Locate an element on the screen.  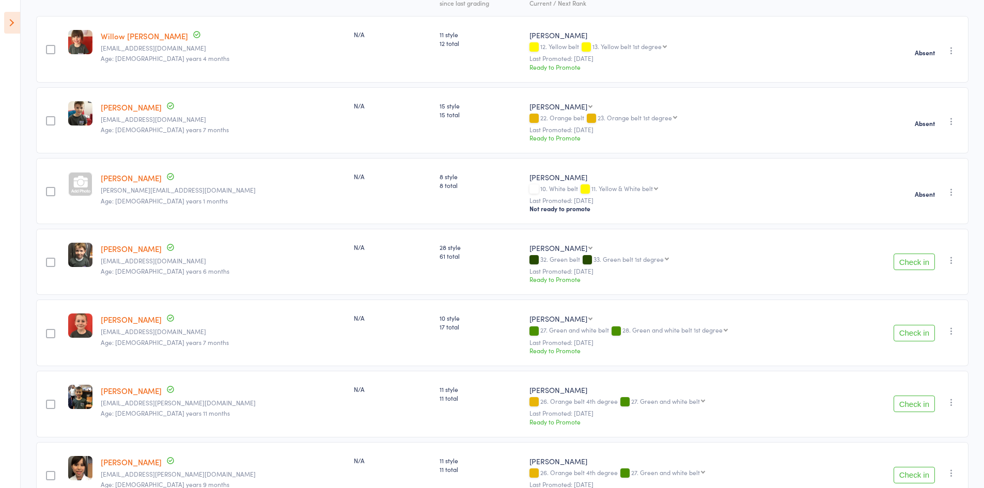
img: image1668754987.png is located at coordinates (80, 325).